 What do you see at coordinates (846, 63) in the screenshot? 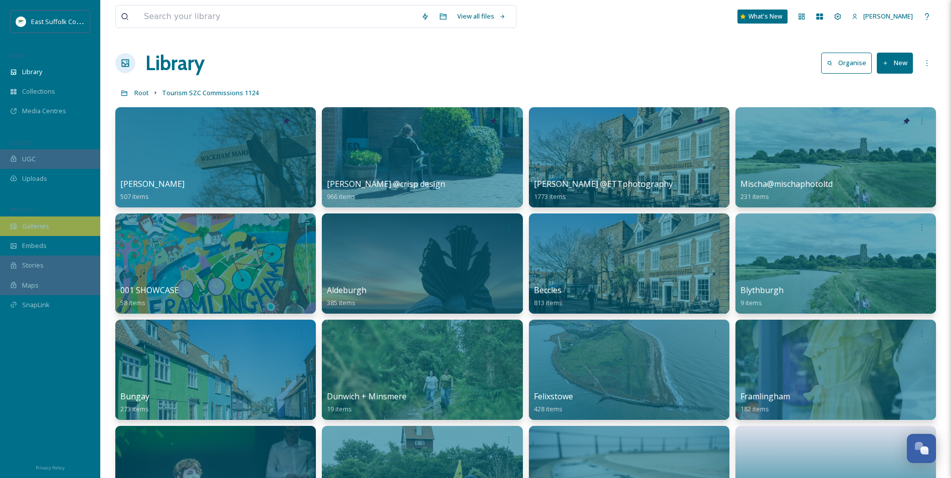
I see `button: Organise` at bounding box center [846, 63].